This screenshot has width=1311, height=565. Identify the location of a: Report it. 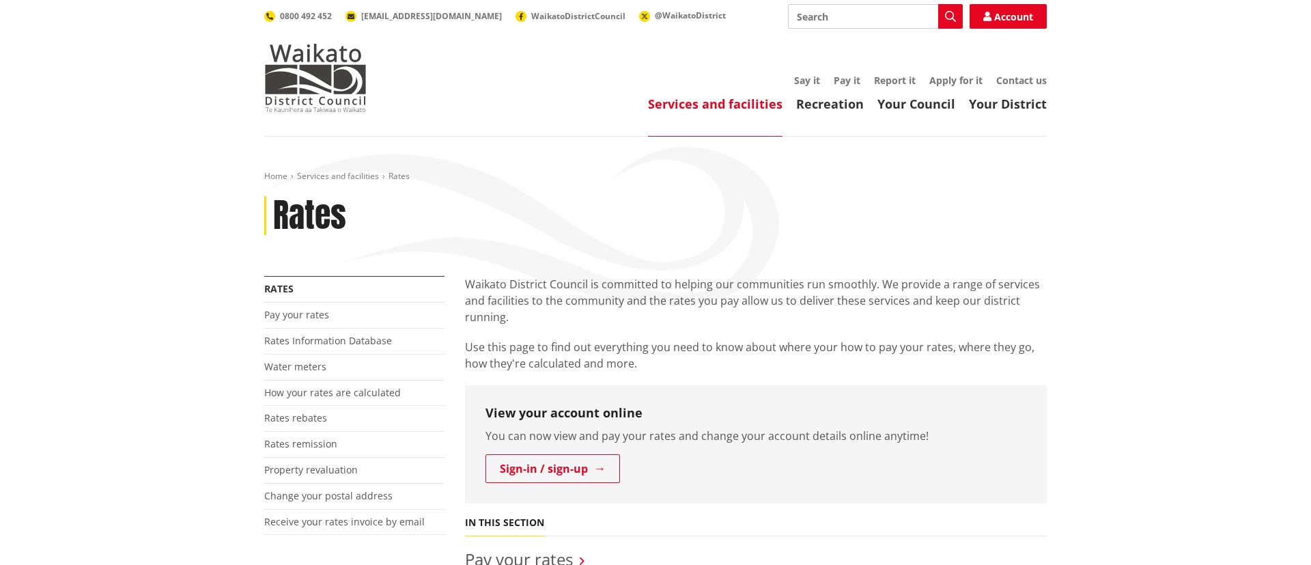
(895, 80).